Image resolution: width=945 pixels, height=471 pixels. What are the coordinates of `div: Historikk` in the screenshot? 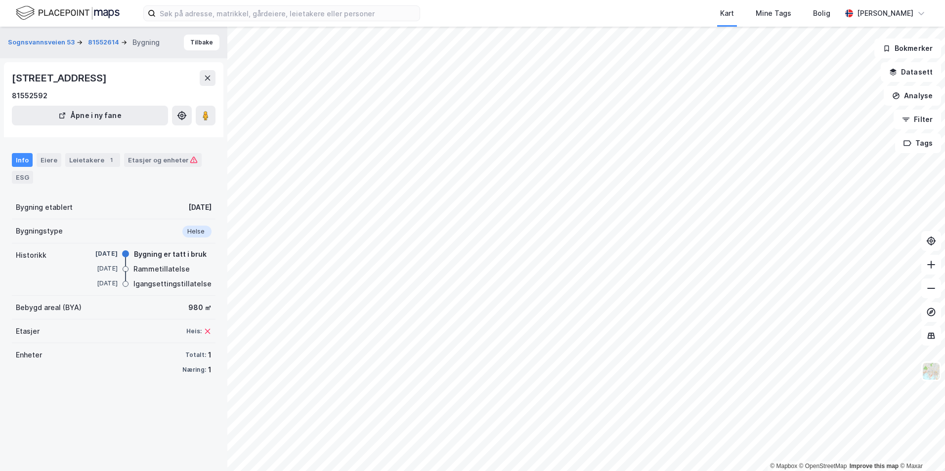 It's located at (31, 255).